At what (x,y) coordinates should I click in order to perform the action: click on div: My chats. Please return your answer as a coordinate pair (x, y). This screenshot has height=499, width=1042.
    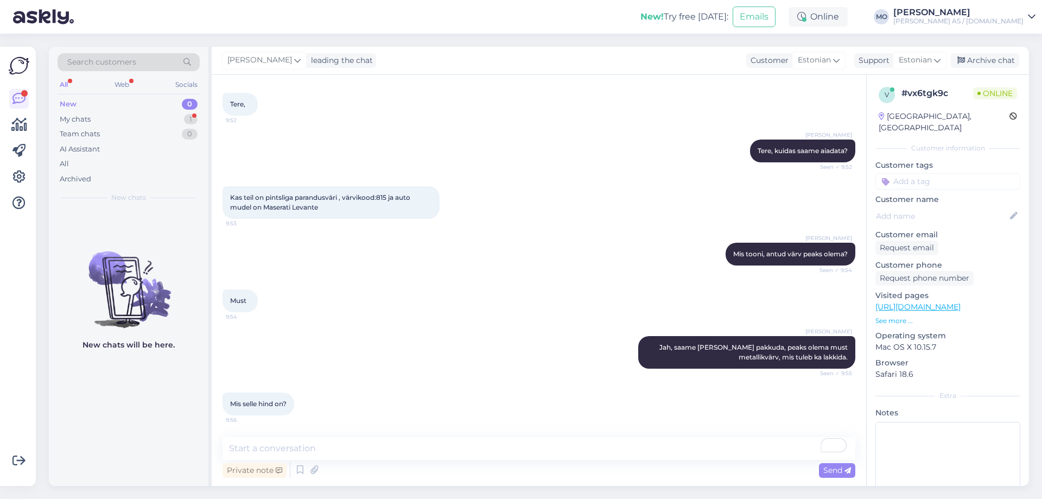
    Looking at the image, I should click on (75, 119).